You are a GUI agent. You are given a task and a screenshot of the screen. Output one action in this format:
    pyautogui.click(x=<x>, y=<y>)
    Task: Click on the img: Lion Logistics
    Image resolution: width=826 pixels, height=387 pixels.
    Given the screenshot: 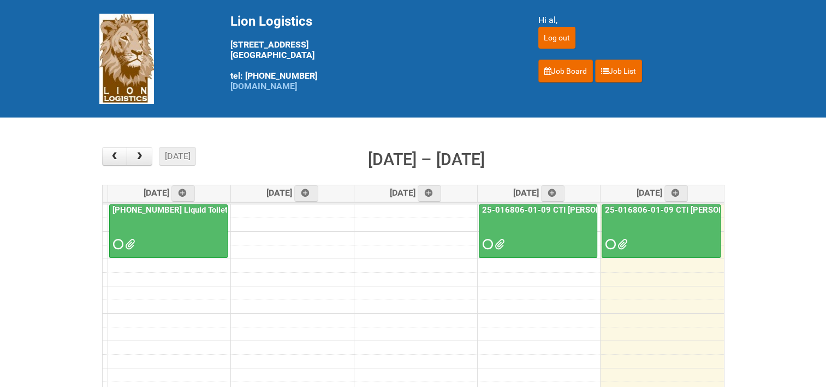 What is the action you would take?
    pyautogui.click(x=127, y=58)
    